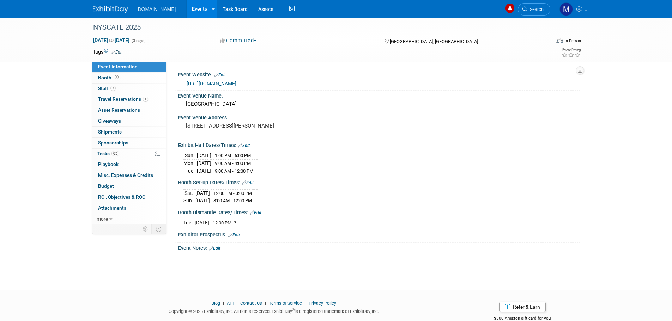 The width and height of the screenshot is (672, 321). What do you see at coordinates (129, 110) in the screenshot?
I see `a: Asset Reservations` at bounding box center [129, 110].